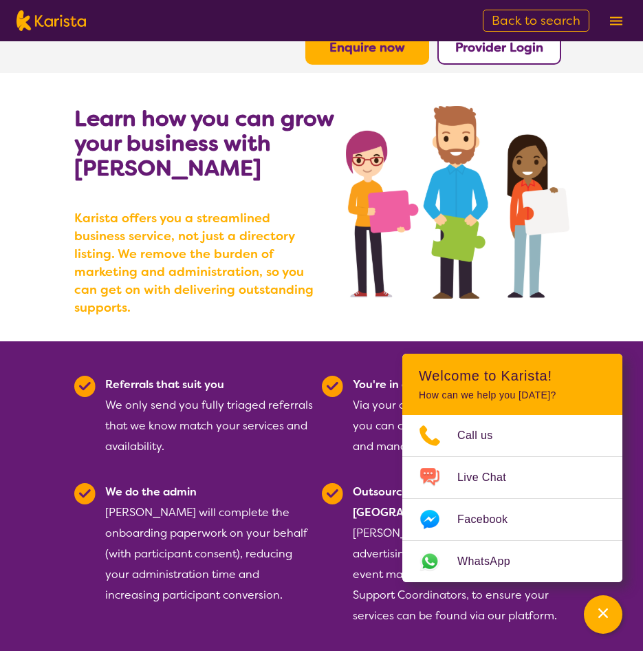  I want to click on span: Back to search, so click(536, 21).